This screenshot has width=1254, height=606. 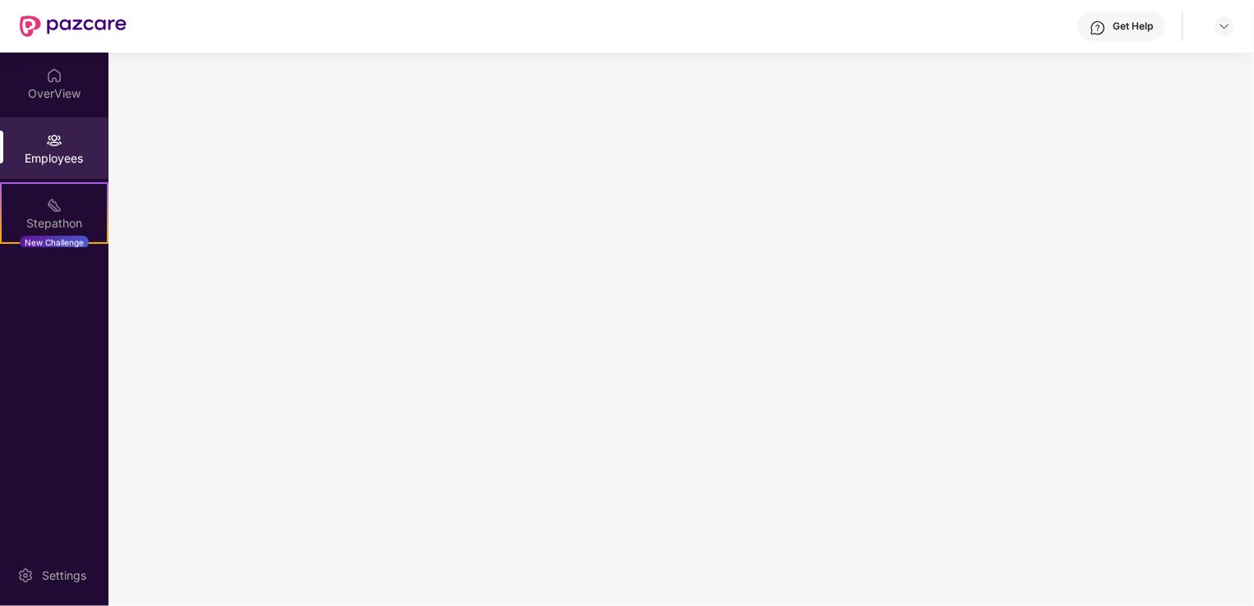 What do you see at coordinates (1224, 26) in the screenshot?
I see `img: svg+xml;base64,PHN2ZyBpZD0iRHJvcGRvd24tMzJ4MzIiIHhtbG5zPSJodHRwOi8vd3d3LnczLm9yZy8yMDAwL3N2ZyIgd2...` at bounding box center [1224, 26].